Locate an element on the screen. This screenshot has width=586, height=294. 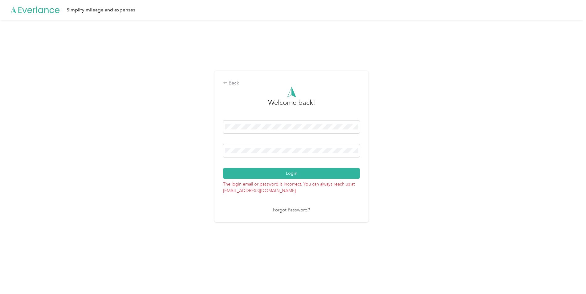
div: Back is located at coordinates (291, 83).